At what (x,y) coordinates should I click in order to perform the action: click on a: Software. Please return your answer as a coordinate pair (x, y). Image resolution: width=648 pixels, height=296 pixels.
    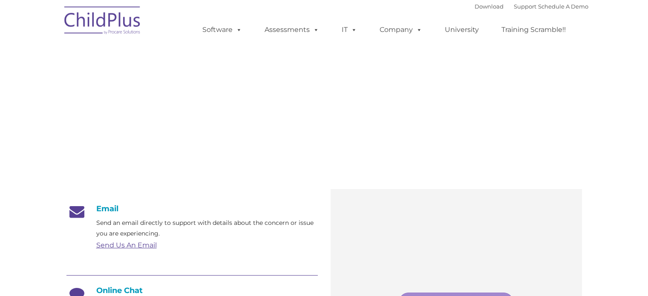
    Looking at the image, I should click on (222, 30).